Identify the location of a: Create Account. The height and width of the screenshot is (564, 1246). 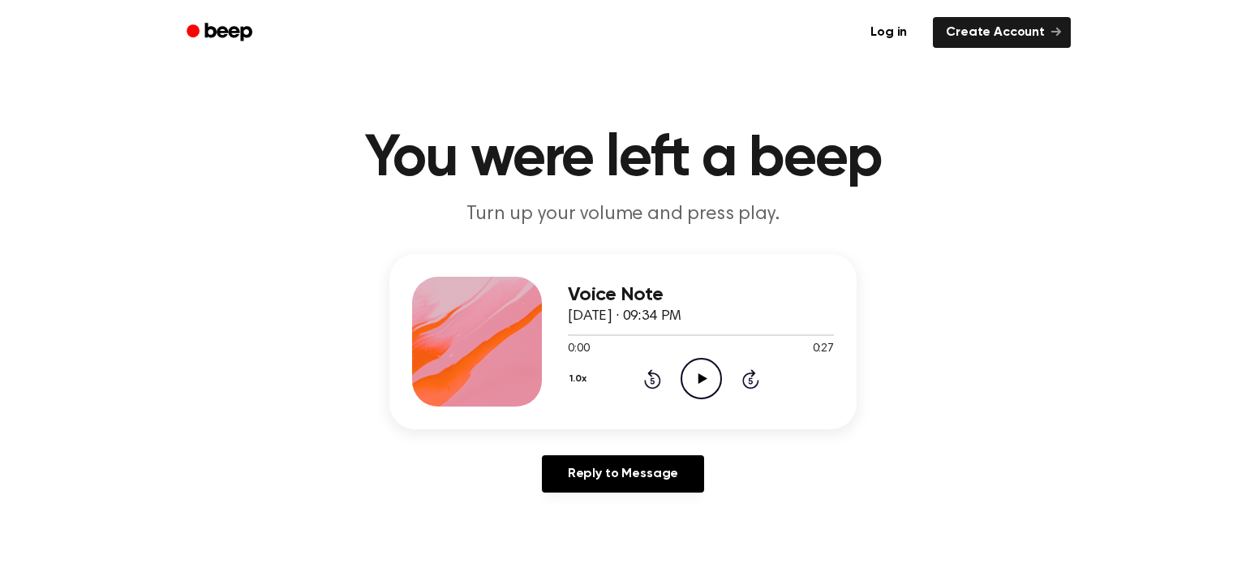
(1002, 32).